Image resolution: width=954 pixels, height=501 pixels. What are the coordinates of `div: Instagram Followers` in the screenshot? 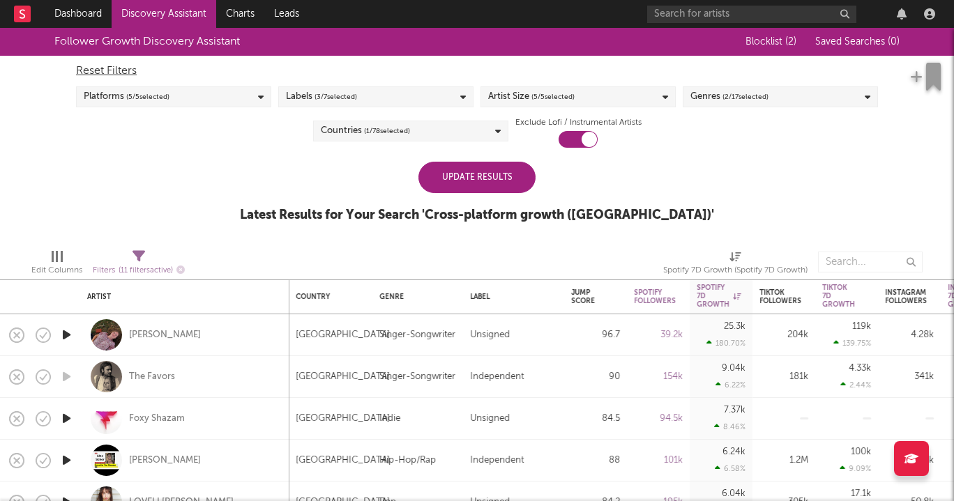 It's located at (906, 297).